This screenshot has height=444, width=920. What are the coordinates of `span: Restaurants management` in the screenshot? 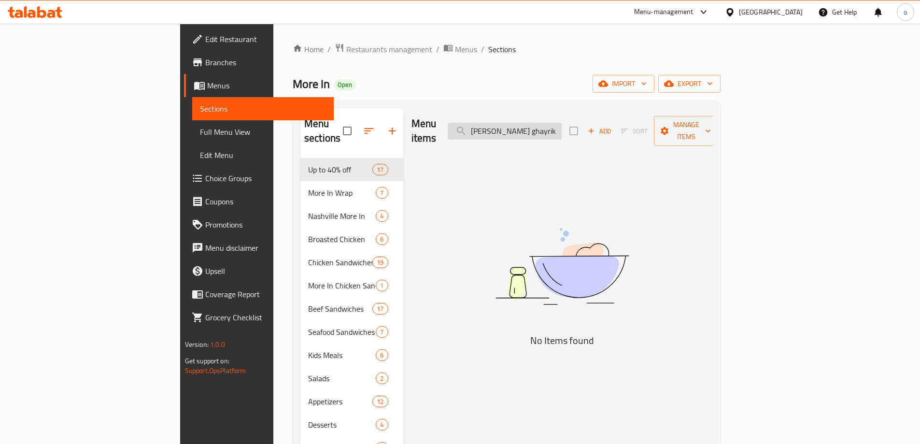 It's located at (389, 49).